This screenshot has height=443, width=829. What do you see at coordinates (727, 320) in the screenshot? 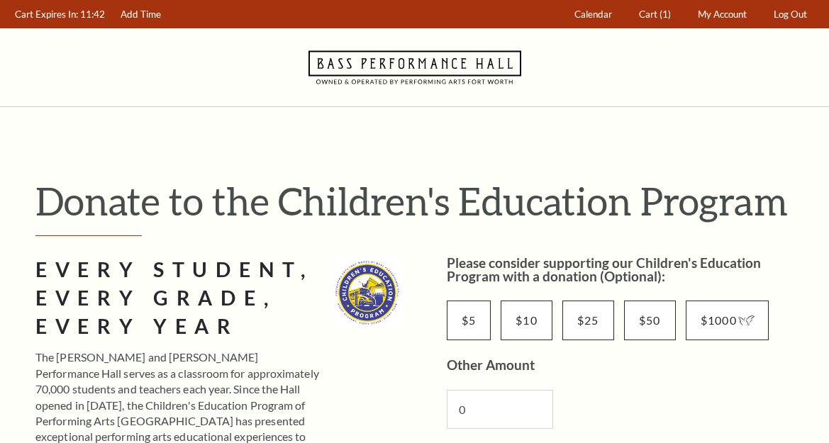
I see `input: $1000` at bounding box center [727, 320].